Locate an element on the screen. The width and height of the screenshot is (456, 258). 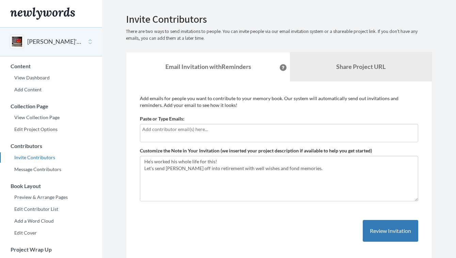
h3: Collection Page is located at coordinates (51, 106).